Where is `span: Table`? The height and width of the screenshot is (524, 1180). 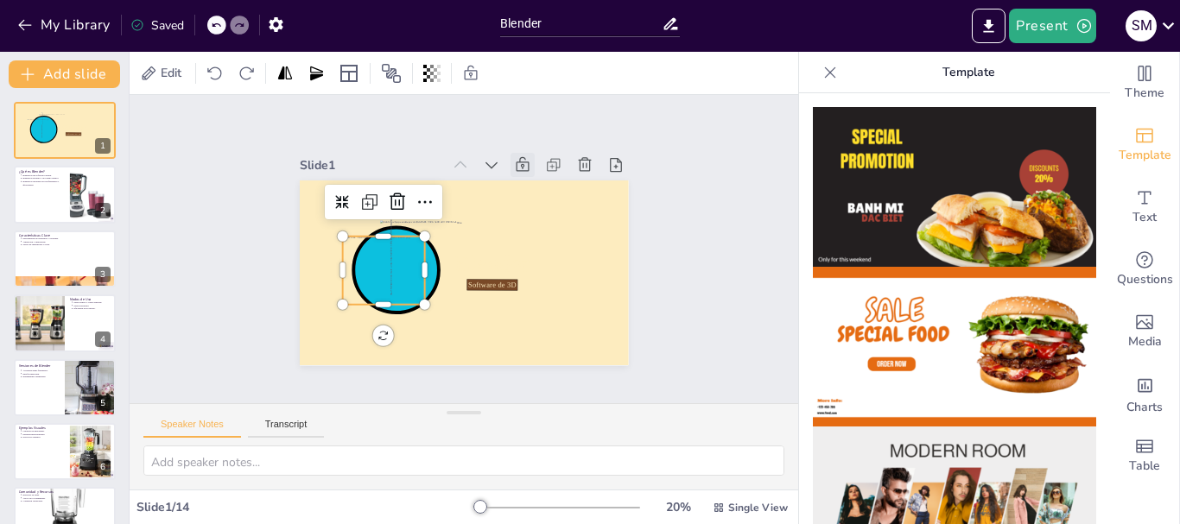 span: Table is located at coordinates (1145, 466).